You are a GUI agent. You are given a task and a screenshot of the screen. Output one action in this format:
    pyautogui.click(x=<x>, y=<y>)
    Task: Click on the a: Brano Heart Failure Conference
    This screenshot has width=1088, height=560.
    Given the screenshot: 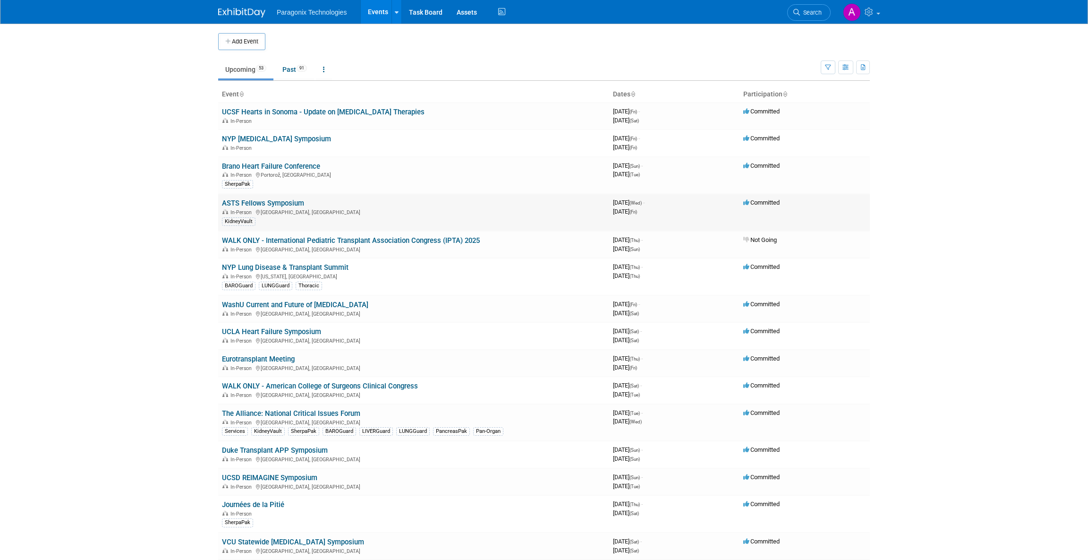 What is the action you would take?
    pyautogui.click(x=271, y=166)
    